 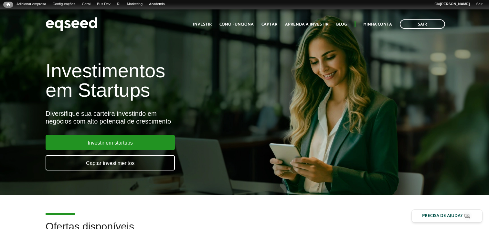 What do you see at coordinates (8, 5) in the screenshot?
I see `a: Início` at bounding box center [8, 5].